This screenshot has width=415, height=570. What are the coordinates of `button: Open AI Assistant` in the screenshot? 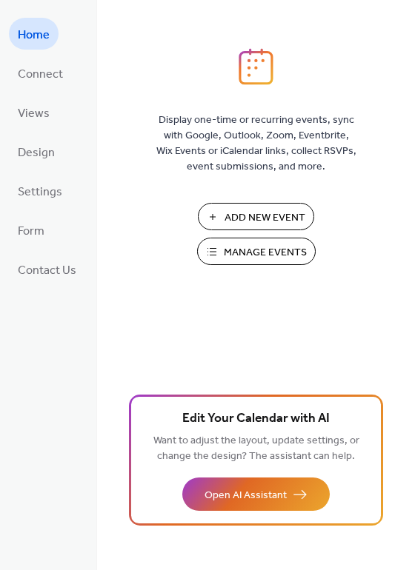 It's located at (255, 494).